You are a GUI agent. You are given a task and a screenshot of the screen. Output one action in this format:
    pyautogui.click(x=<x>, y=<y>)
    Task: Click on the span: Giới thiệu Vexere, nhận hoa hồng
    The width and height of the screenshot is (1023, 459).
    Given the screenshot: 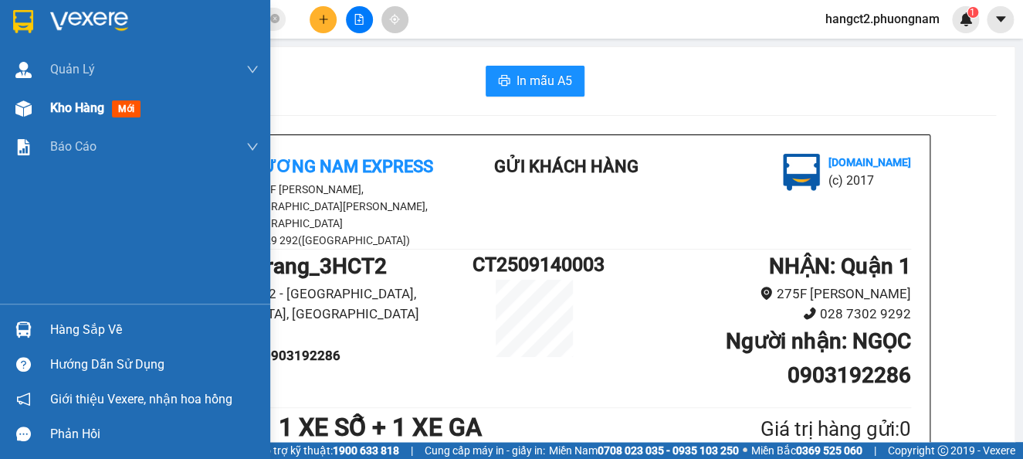 What is the action you would take?
    pyautogui.click(x=141, y=399)
    